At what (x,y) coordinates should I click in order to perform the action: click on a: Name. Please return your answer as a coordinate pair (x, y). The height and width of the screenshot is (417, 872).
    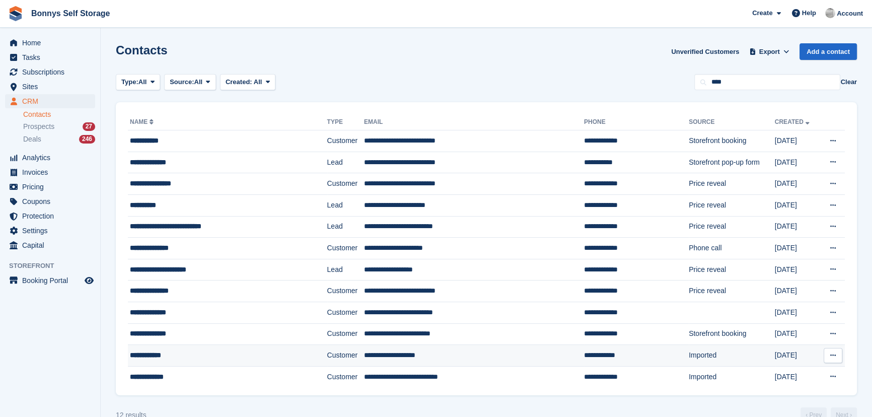
    Looking at the image, I should click on (142, 122).